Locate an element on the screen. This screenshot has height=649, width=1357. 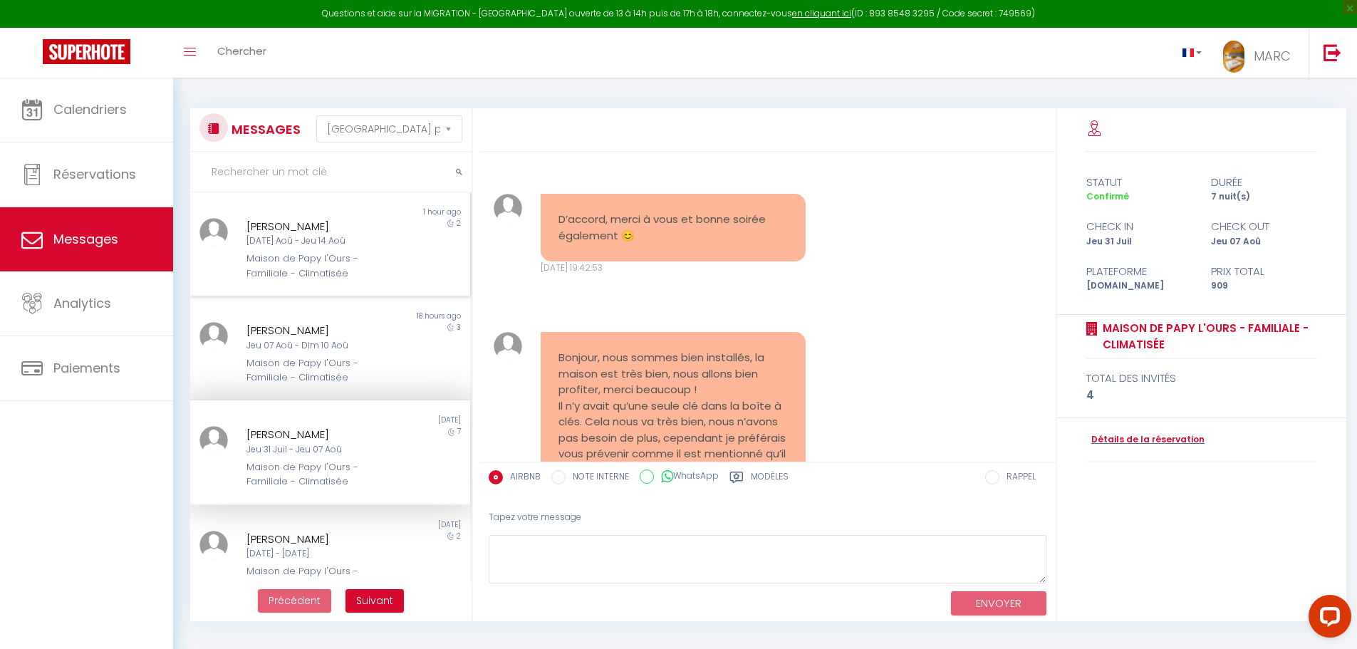
button: ENVOYER is located at coordinates (998, 603).